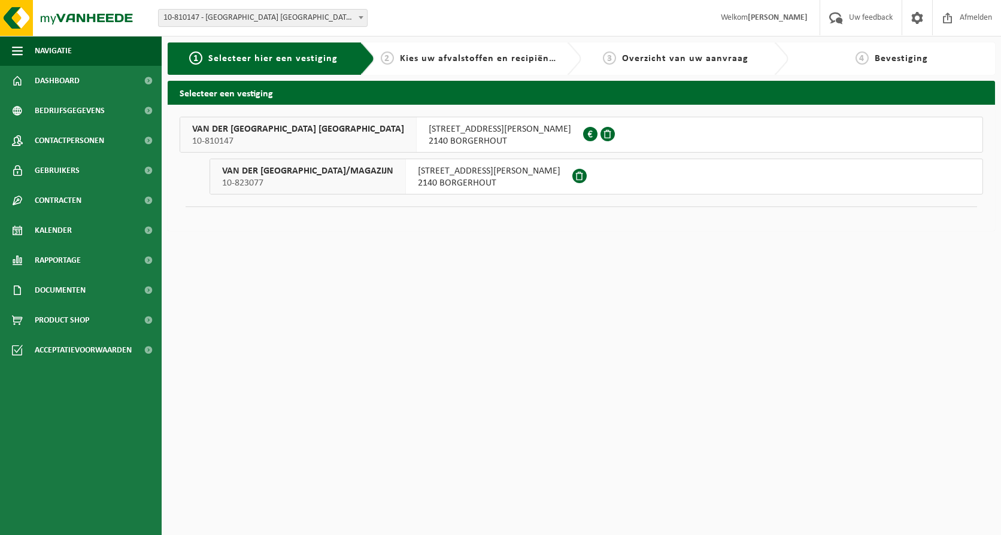  I want to click on span: Contactpersonen, so click(69, 141).